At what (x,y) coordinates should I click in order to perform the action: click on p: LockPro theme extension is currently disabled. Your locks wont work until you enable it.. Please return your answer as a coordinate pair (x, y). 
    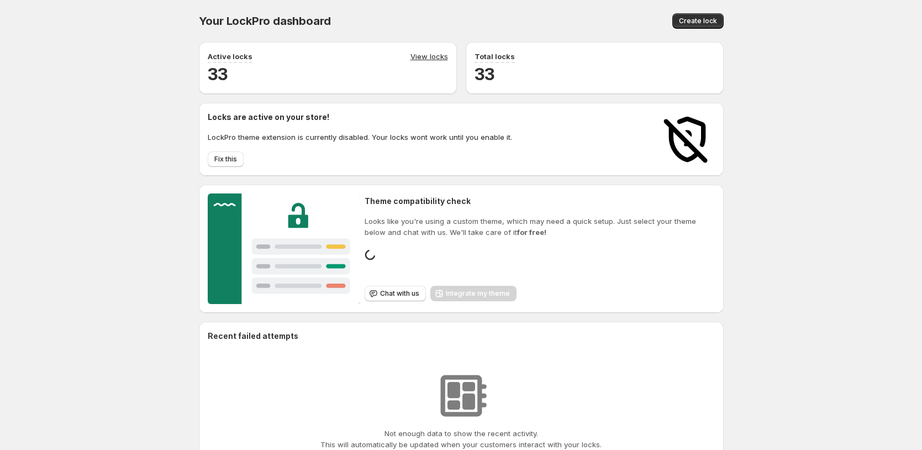
    Looking at the image, I should click on (360, 137).